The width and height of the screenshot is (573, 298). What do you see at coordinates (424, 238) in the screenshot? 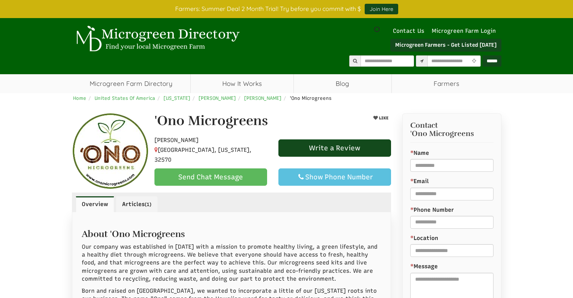
I see `label: Location` at bounding box center [424, 238].